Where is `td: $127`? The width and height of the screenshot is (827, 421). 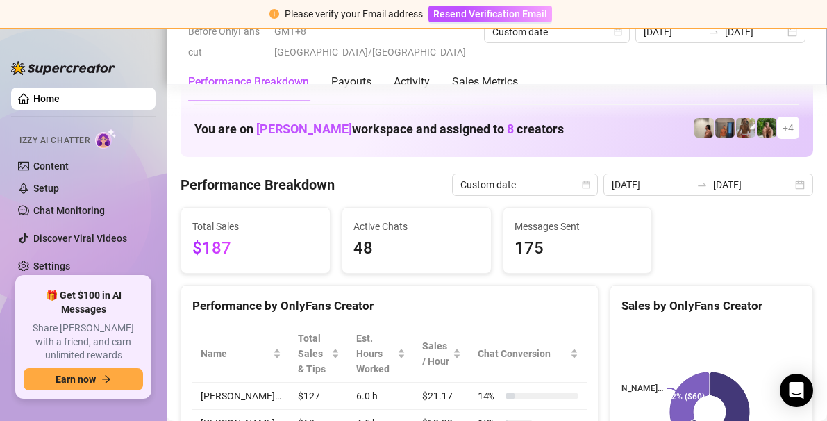 td: $127 is located at coordinates (319, 396).